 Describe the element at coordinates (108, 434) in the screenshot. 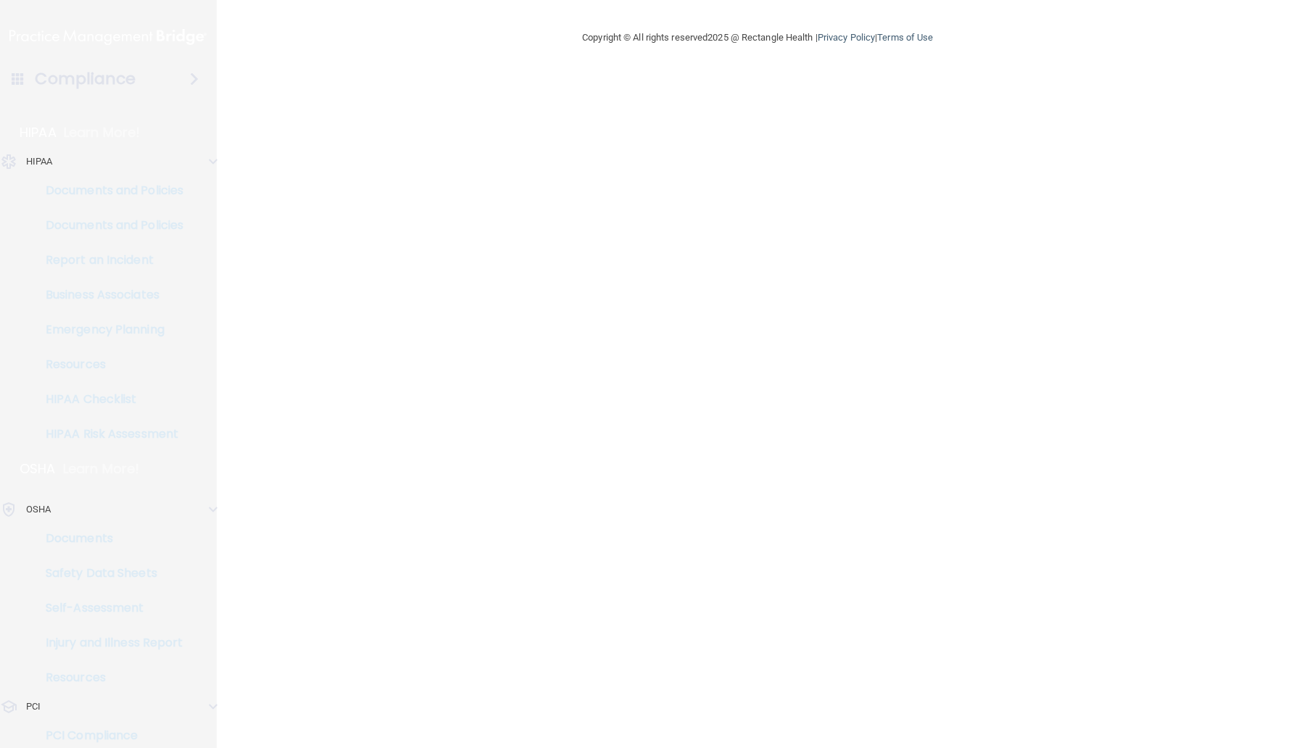

I see `p: HIPAA Risk Assessment` at that location.